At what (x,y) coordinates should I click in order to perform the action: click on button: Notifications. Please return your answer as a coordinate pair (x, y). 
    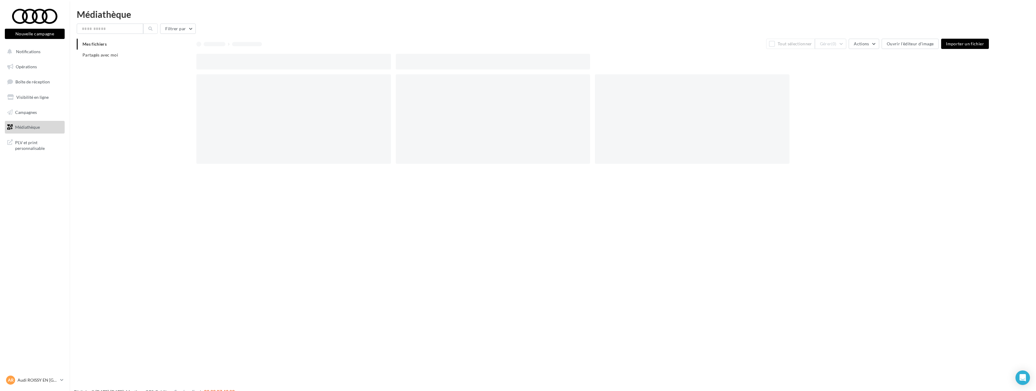
    Looking at the image, I should click on (34, 52).